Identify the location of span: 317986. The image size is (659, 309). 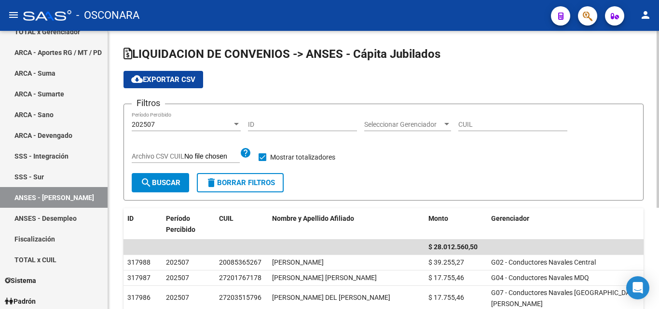
(139, 298).